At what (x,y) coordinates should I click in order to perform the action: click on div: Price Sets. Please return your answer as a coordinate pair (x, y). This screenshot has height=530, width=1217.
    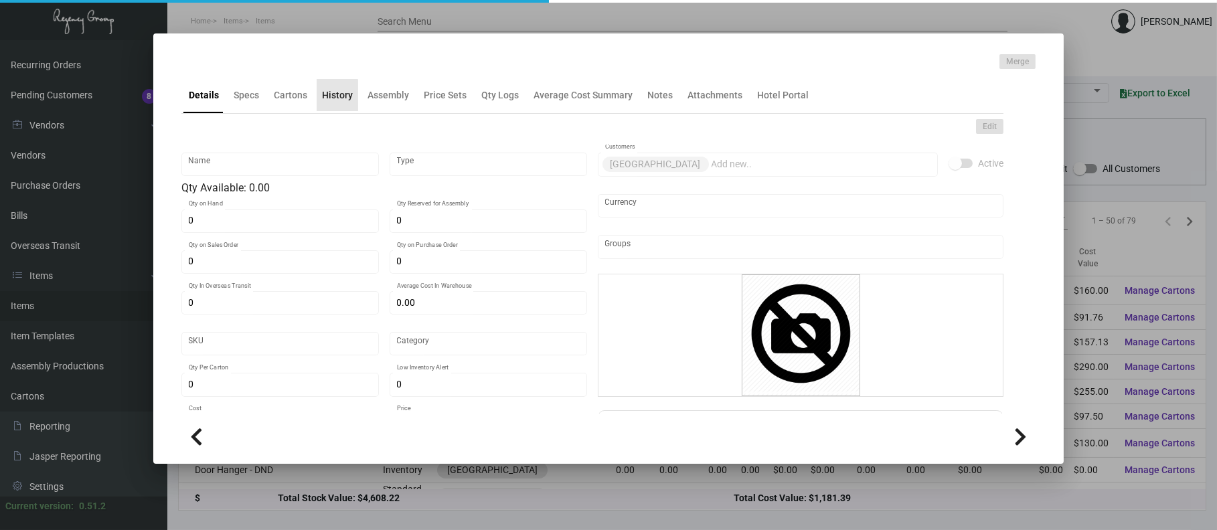
    Looking at the image, I should click on (445, 95).